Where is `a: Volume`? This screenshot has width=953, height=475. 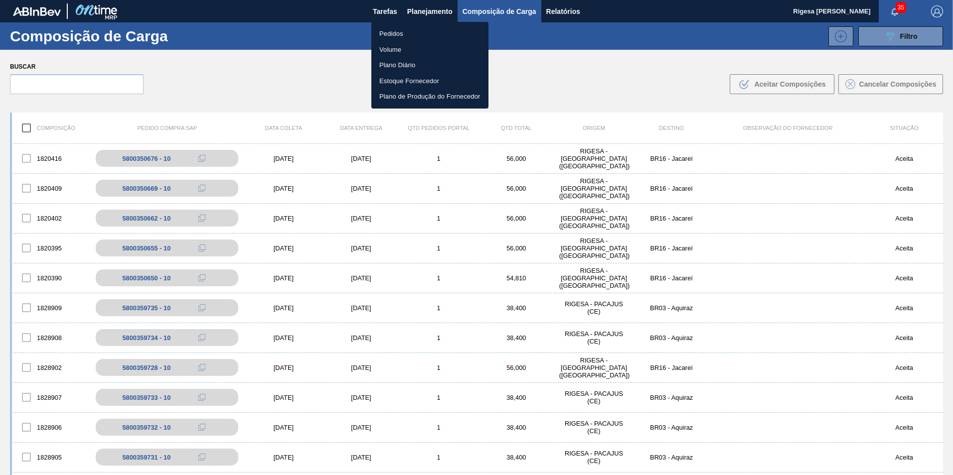
a: Volume is located at coordinates (430, 50).